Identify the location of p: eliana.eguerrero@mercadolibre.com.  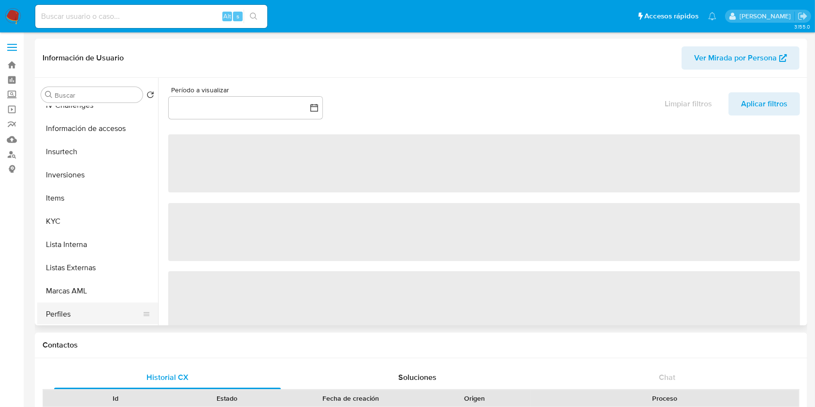
(767, 16).